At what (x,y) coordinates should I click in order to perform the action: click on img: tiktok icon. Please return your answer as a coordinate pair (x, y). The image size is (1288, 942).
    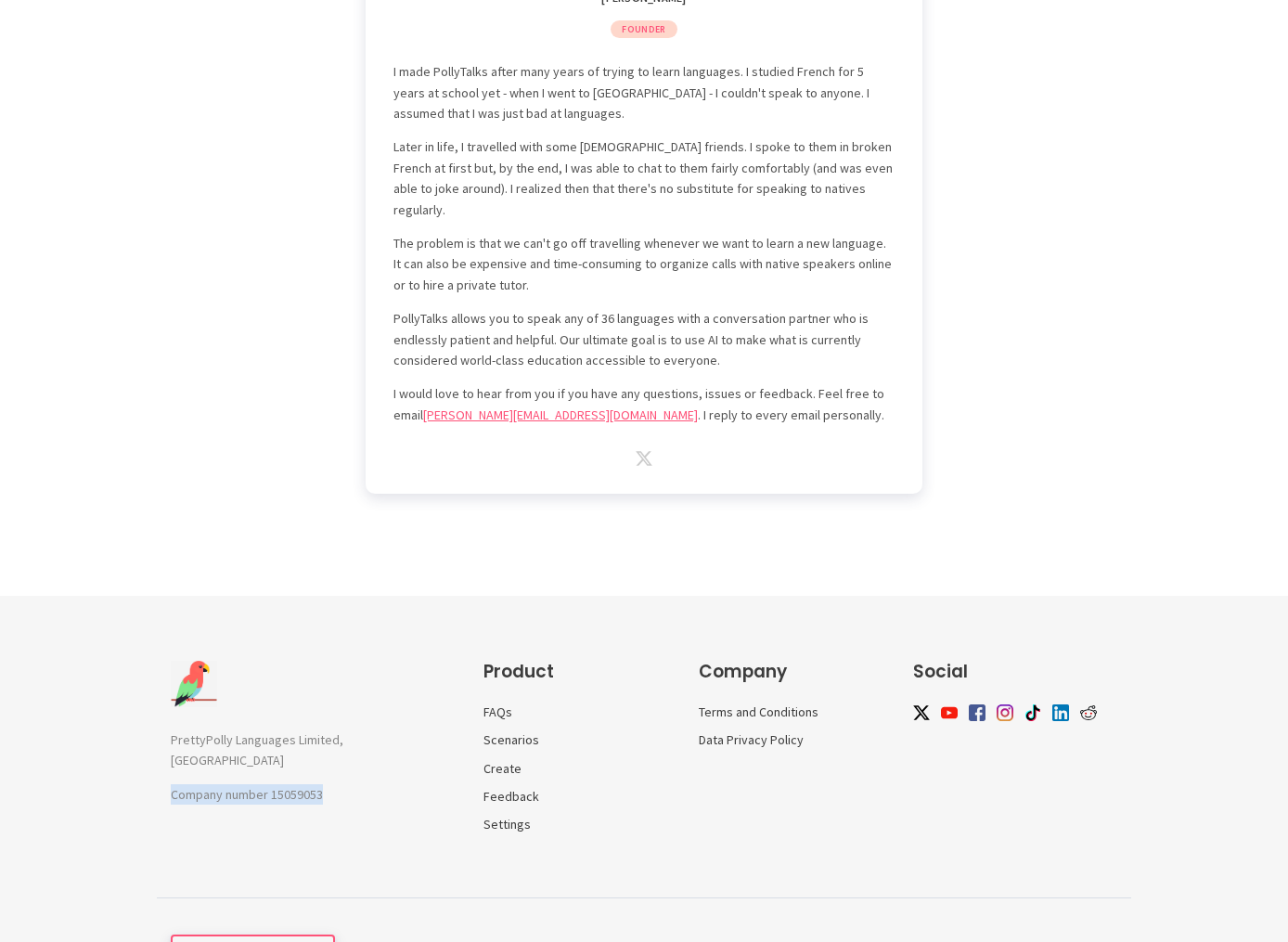
    Looking at the image, I should click on (1033, 712).